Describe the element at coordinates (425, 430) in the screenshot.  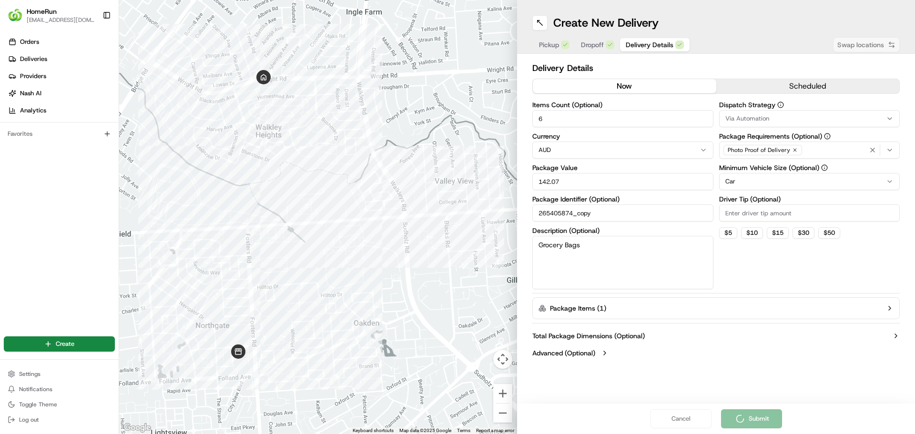
I see `span: Map data ©2025 Google` at that location.